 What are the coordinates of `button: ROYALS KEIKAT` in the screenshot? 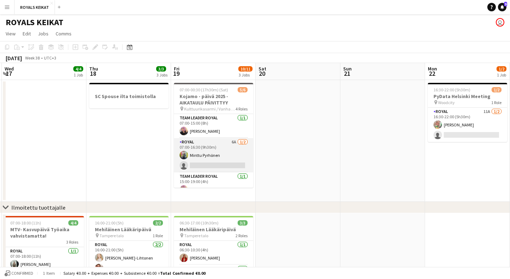 It's located at (35, 7).